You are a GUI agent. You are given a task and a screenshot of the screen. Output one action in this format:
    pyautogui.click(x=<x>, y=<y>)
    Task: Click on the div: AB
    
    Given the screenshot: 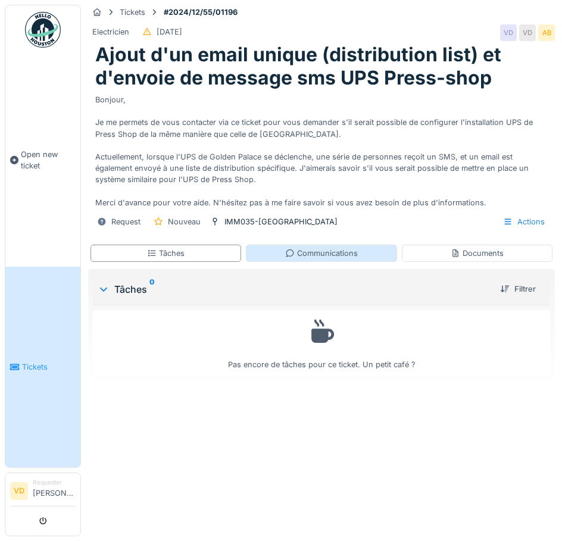 What is the action you would take?
    pyautogui.click(x=547, y=33)
    